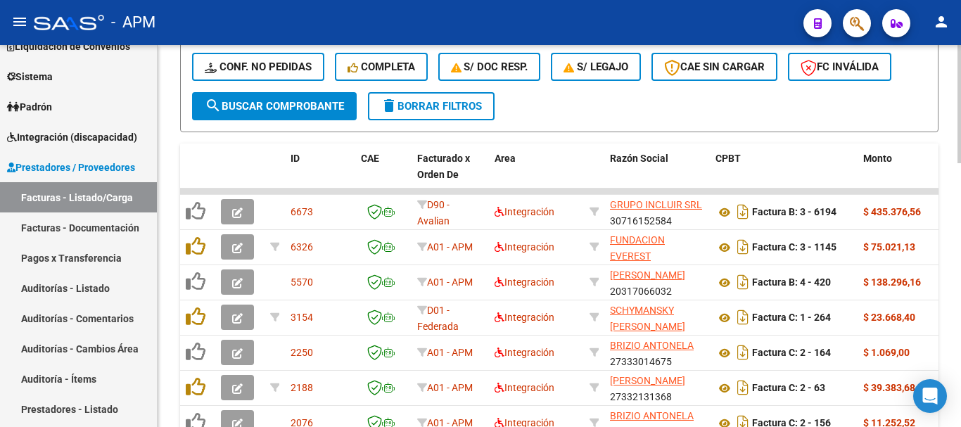 This screenshot has width=961, height=427. Describe the element at coordinates (302, 212) in the screenshot. I see `span: 6673` at that location.